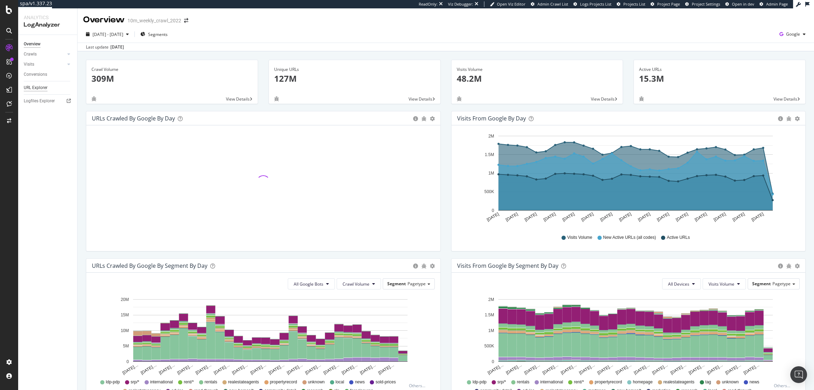  Describe the element at coordinates (708, 382) in the screenshot. I see `span: tag` at that location.